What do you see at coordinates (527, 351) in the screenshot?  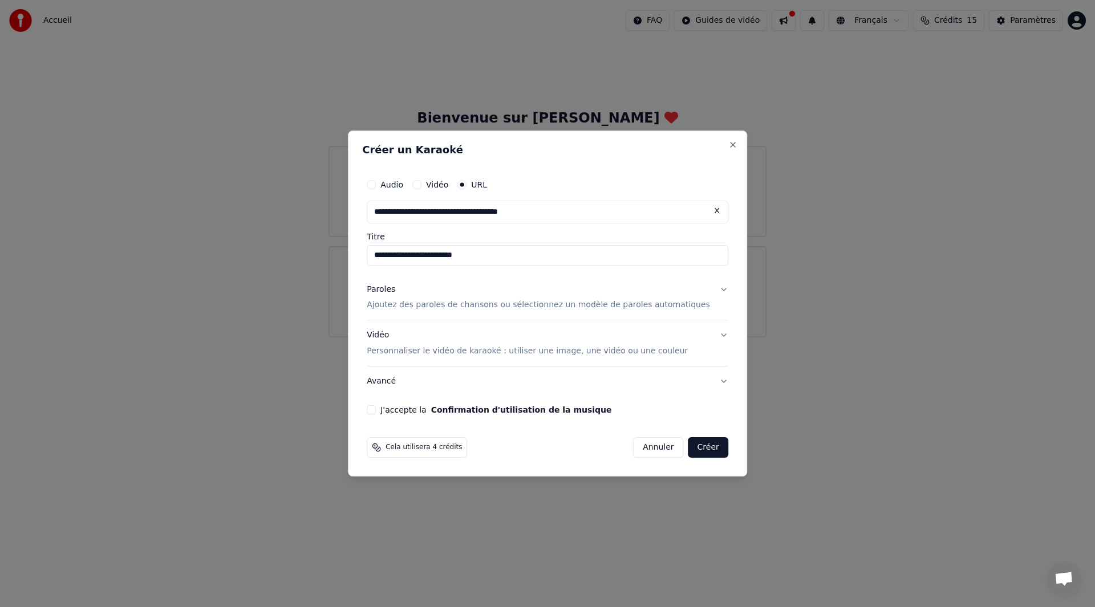 I see `p: Personnaliser le vidéo de karaoké : utiliser une image, une vidéo ou une couleur` at bounding box center [527, 351].